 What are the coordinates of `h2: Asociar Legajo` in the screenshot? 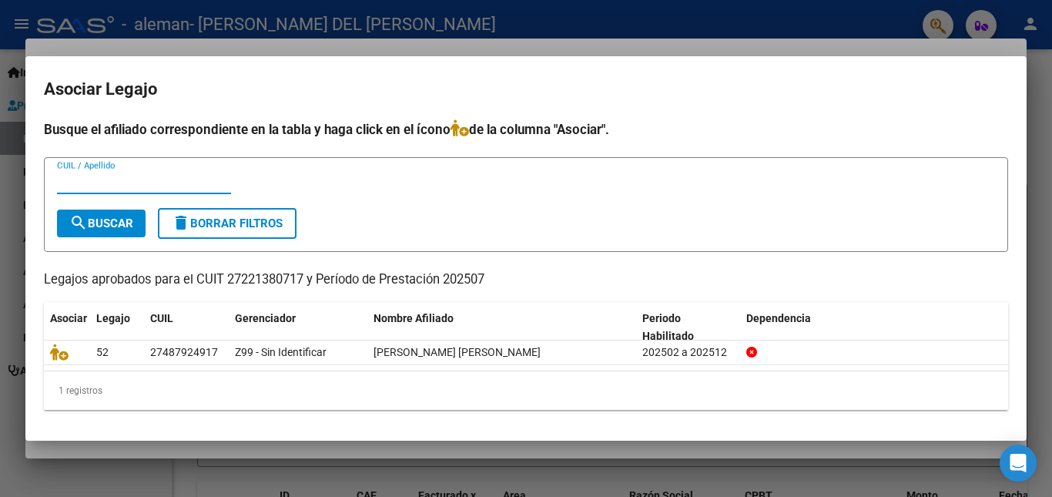 It's located at (526, 89).